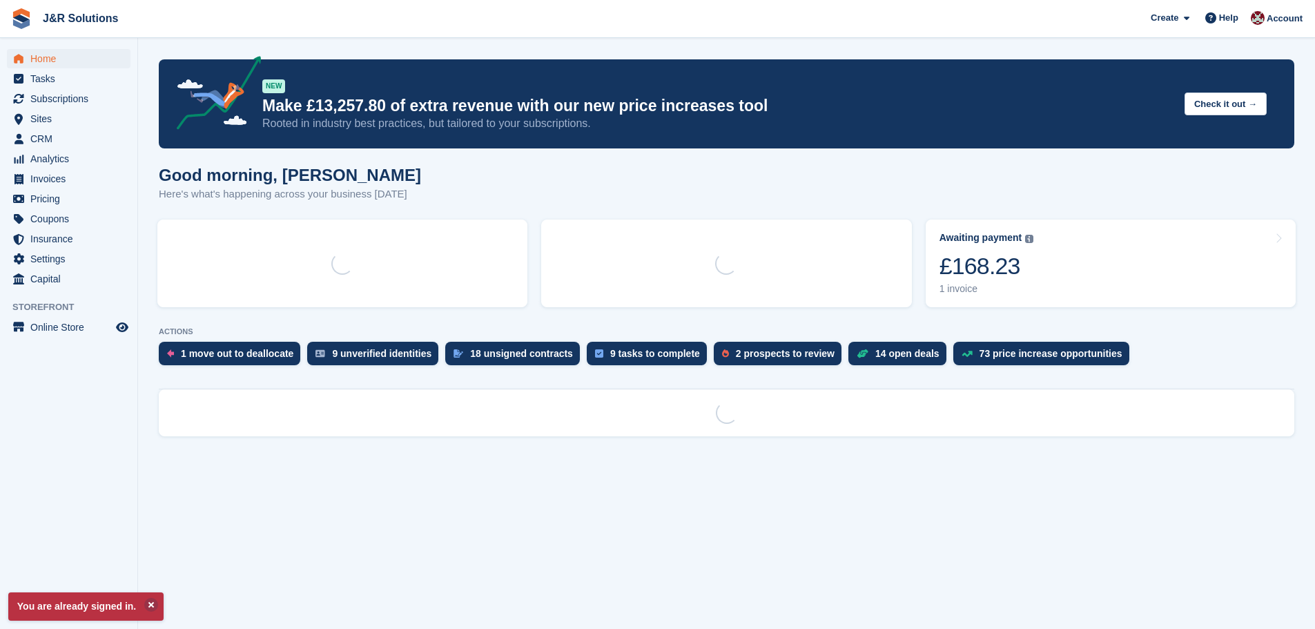  What do you see at coordinates (320, 354) in the screenshot?
I see `img: verify_identity-adf6edd0f0f0b5bbfe63781bf79b02c33cf7c696d77639b501bdc392416b5a36.svg` at bounding box center [320, 354].